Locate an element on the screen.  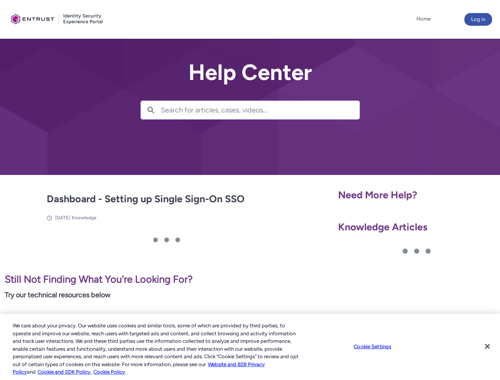
button: Search is located at coordinates (151, 110).